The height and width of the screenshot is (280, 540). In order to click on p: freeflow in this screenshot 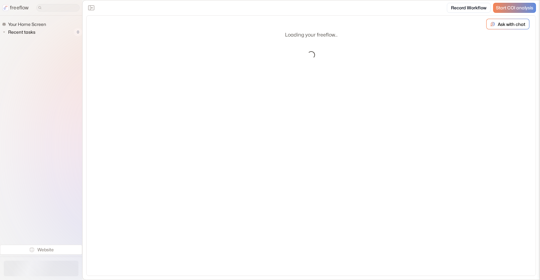, I will do `click(19, 8)`.